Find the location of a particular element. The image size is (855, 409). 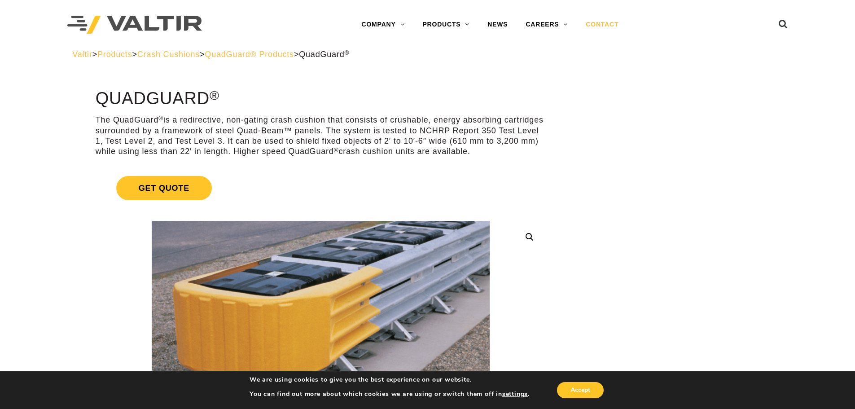

span: Valtir is located at coordinates (82, 54).